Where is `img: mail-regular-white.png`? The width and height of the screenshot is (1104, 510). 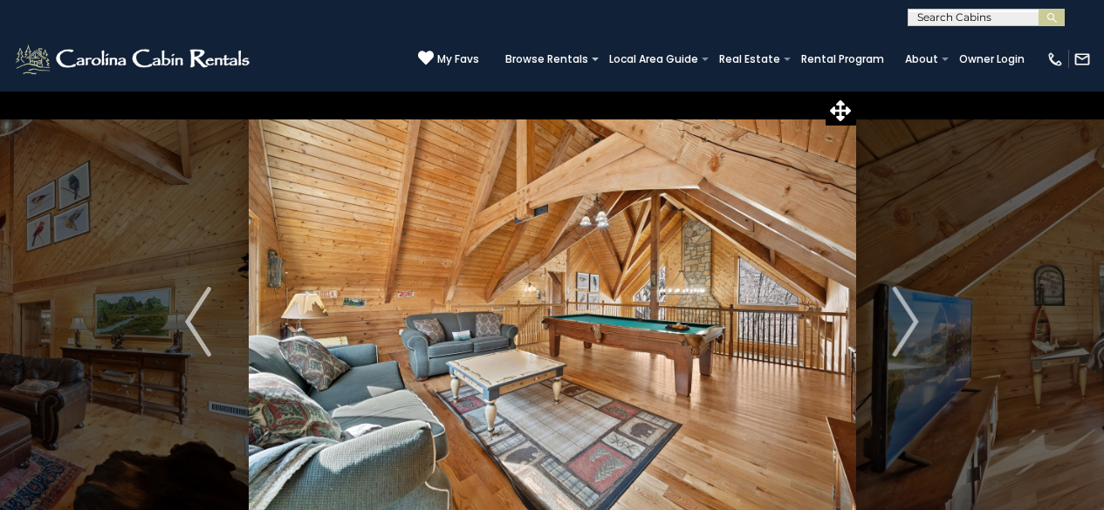
img: mail-regular-white.png is located at coordinates (1082, 59).